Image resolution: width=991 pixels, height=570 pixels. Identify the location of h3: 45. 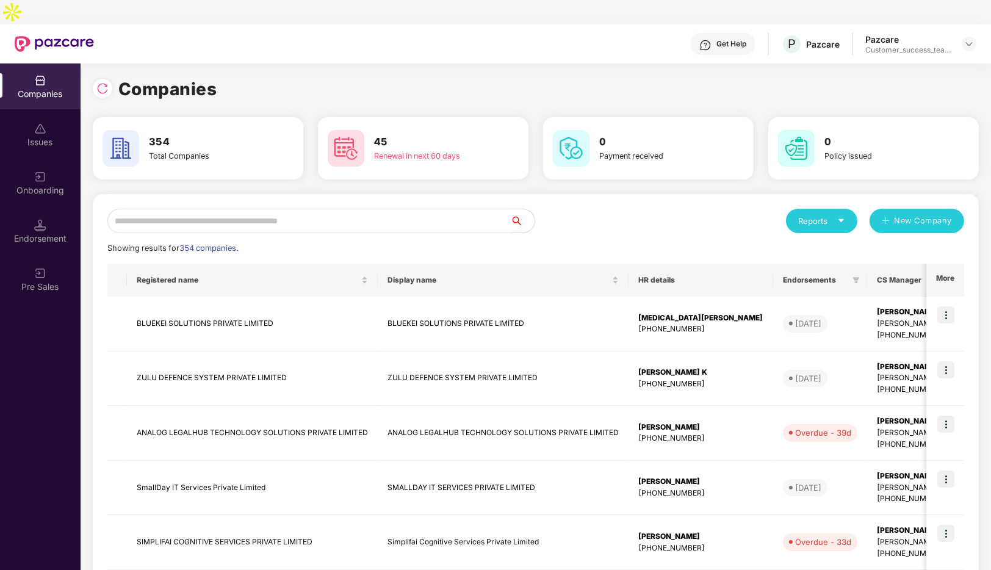
(436, 142).